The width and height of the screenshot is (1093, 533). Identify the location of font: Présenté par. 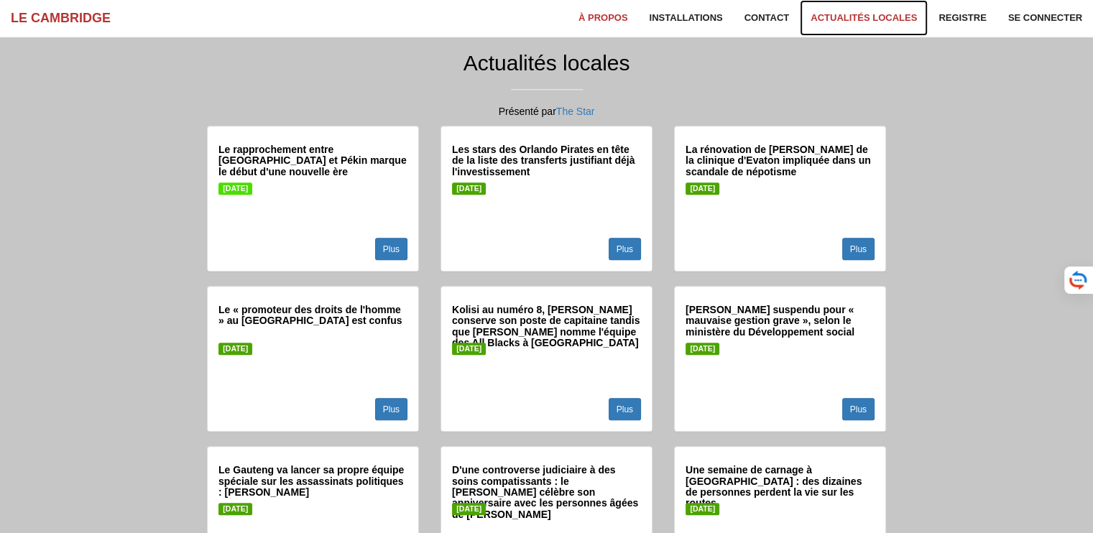
(527, 111).